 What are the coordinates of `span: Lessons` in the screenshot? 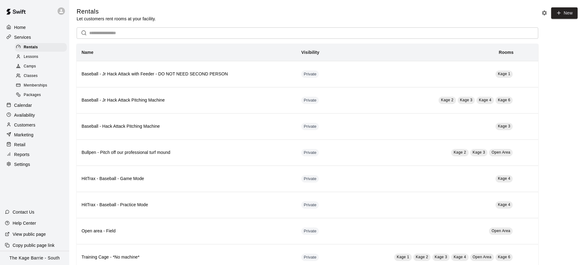 It's located at (31, 57).